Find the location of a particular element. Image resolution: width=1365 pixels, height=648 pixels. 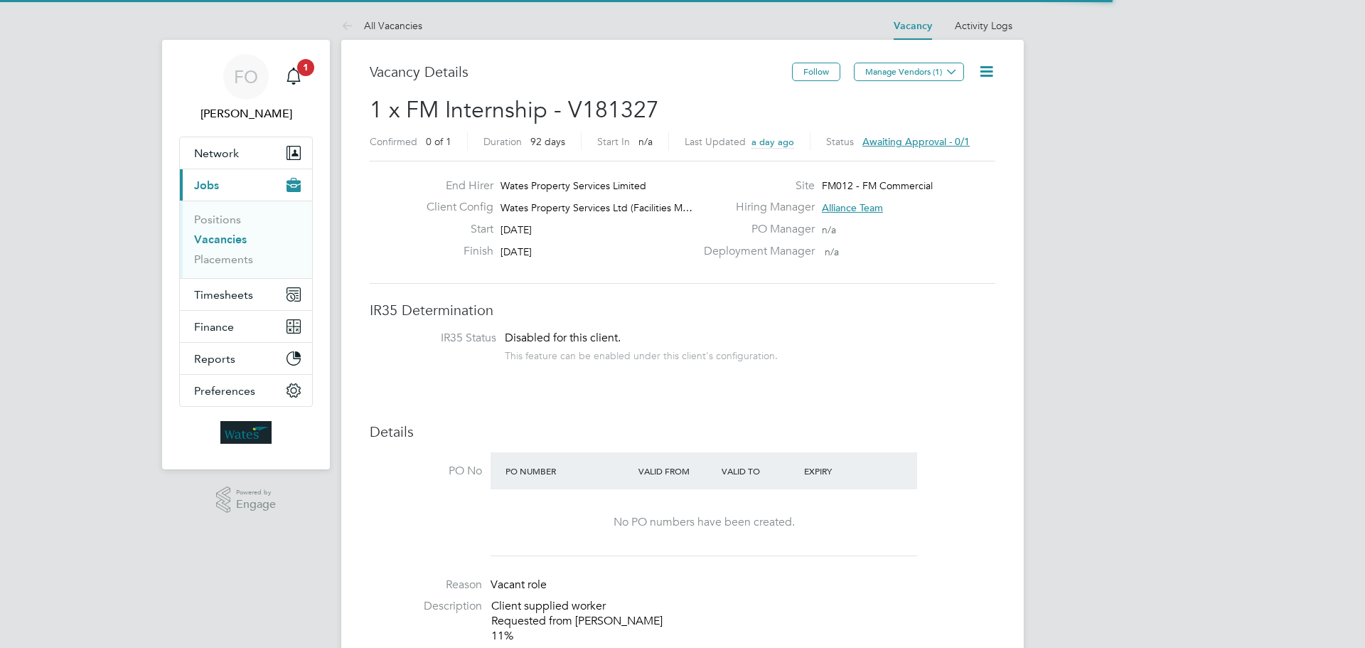

label: Start In is located at coordinates (614, 141).